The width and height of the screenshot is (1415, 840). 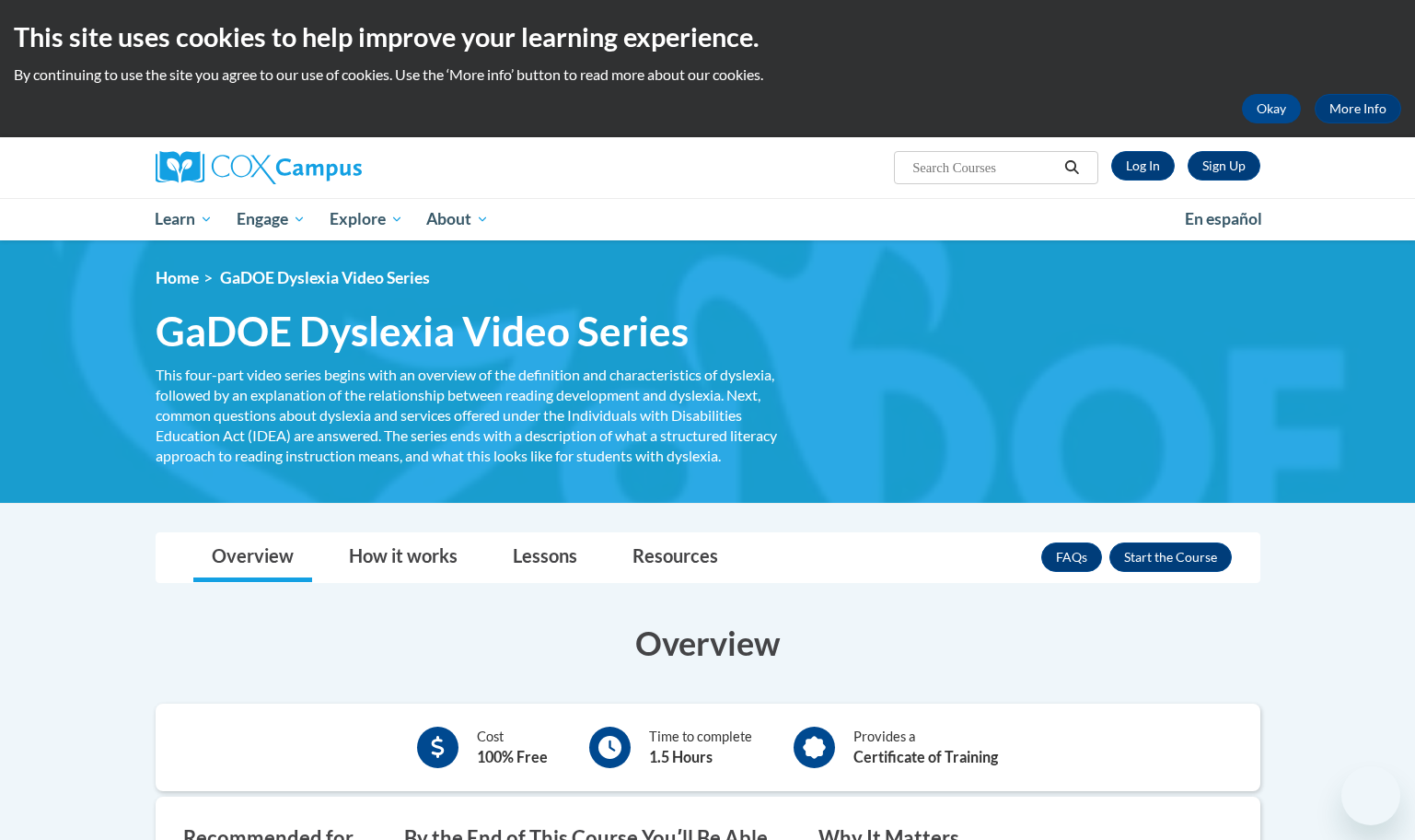 What do you see at coordinates (1224, 166) in the screenshot?
I see `a: Register` at bounding box center [1224, 166].